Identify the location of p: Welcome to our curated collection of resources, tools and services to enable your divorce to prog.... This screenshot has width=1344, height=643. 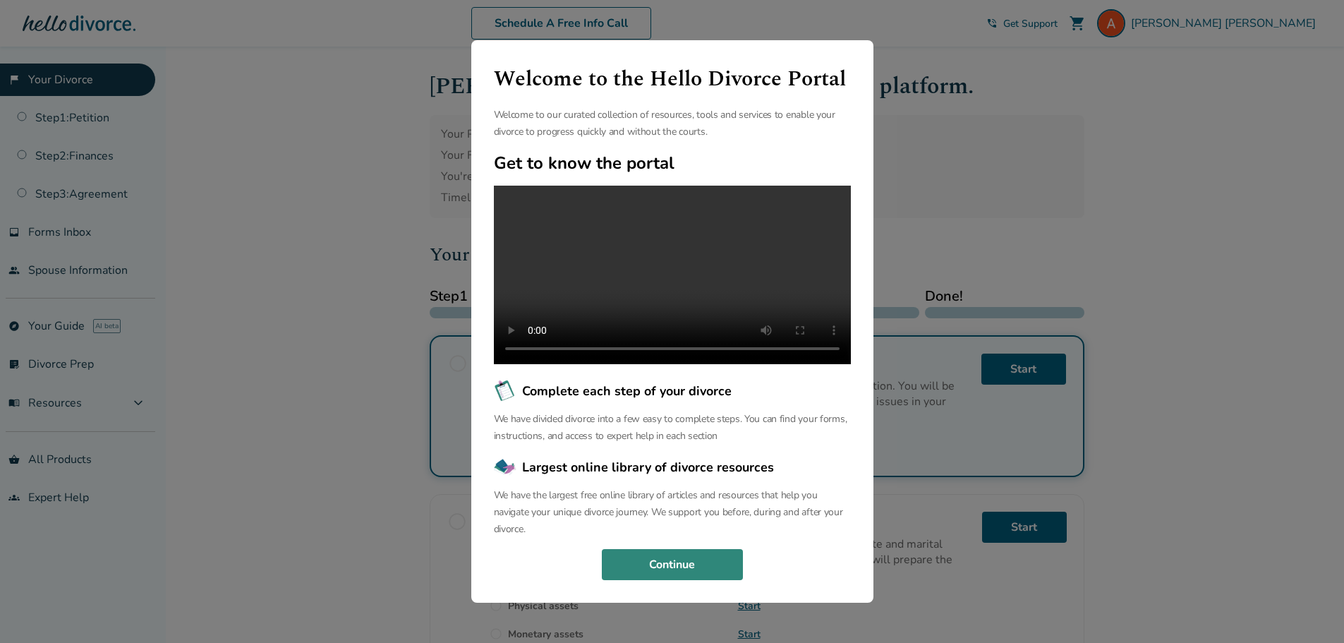
(672, 123).